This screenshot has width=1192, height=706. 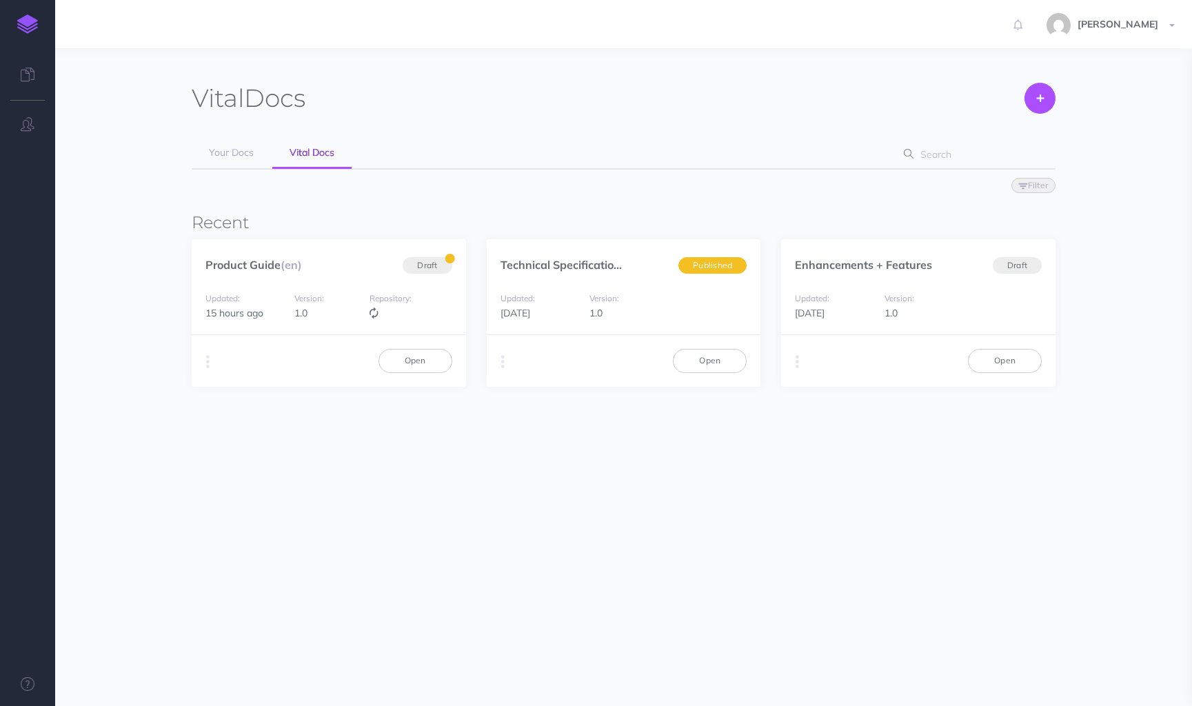 I want to click on h3: Recent, so click(x=623, y=223).